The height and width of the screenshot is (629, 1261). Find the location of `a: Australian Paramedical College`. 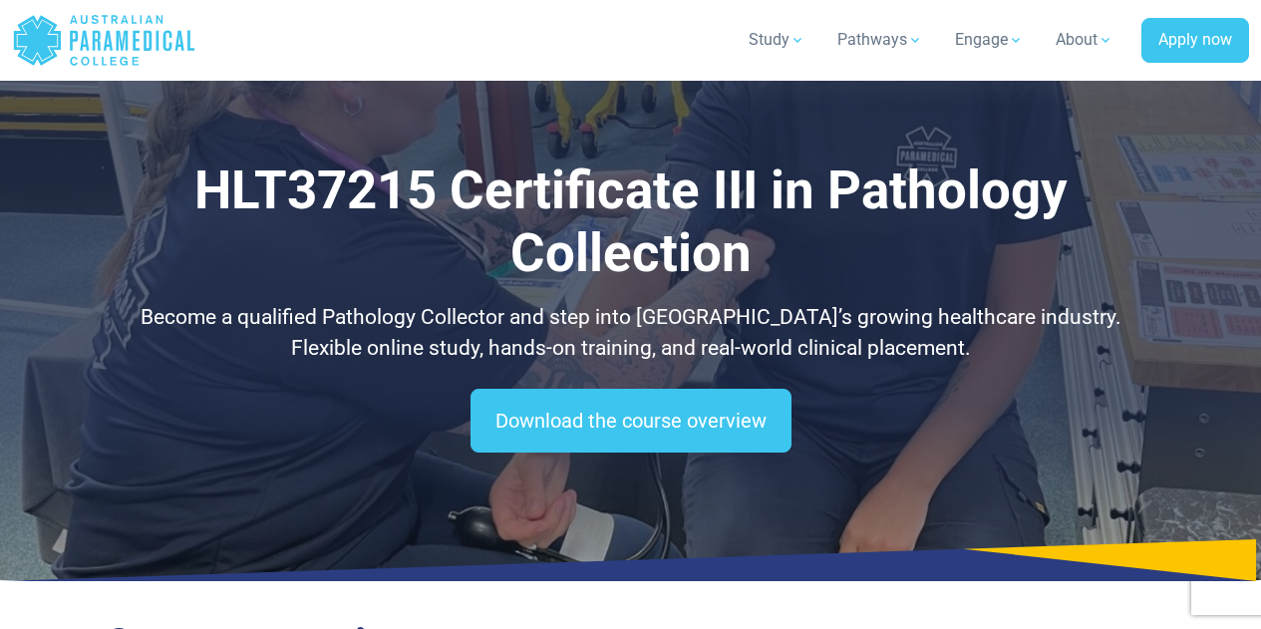

a: Australian Paramedical College is located at coordinates (104, 40).